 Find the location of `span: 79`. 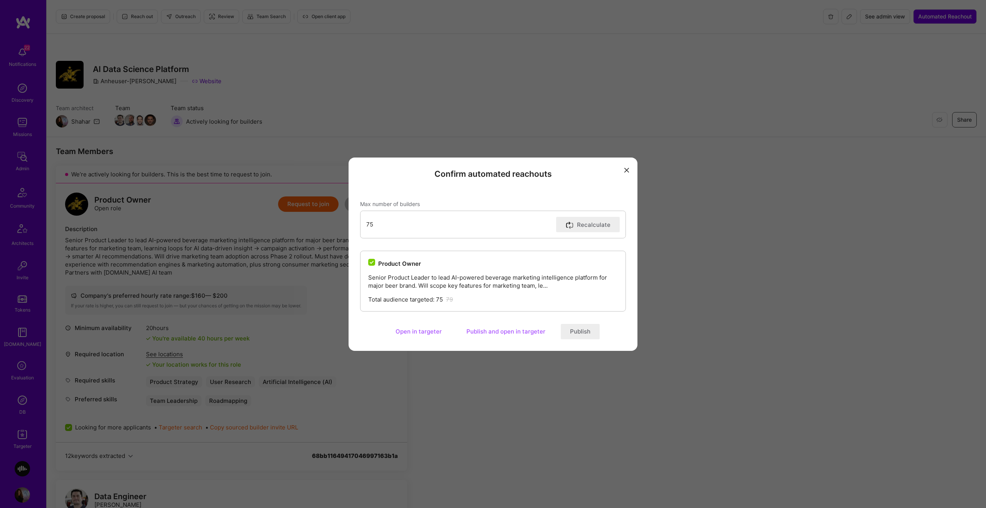

span: 79 is located at coordinates (450, 299).